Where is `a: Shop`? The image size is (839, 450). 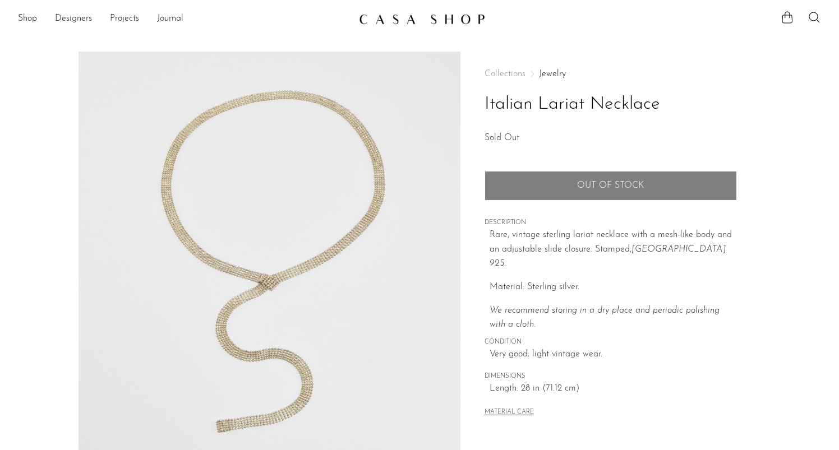
a: Shop is located at coordinates (27, 19).